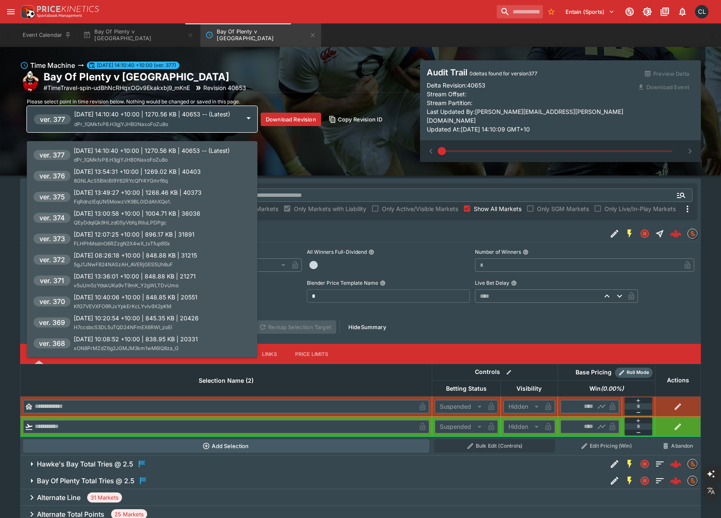 This screenshot has width=721, height=518. I want to click on span: KfG7VEVXFO9RJxYpkErKcLYvIv9X2pKM, so click(122, 306).